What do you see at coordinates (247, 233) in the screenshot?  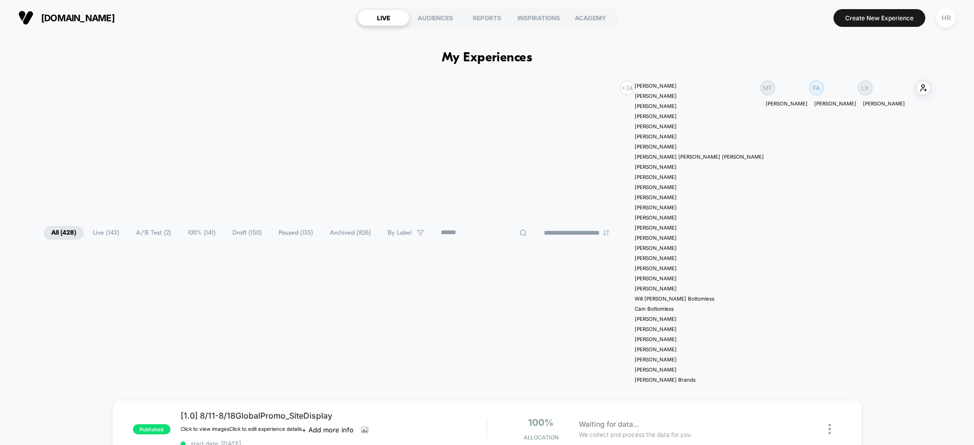 I see `span: Draft ( 150 )` at bounding box center [247, 233].